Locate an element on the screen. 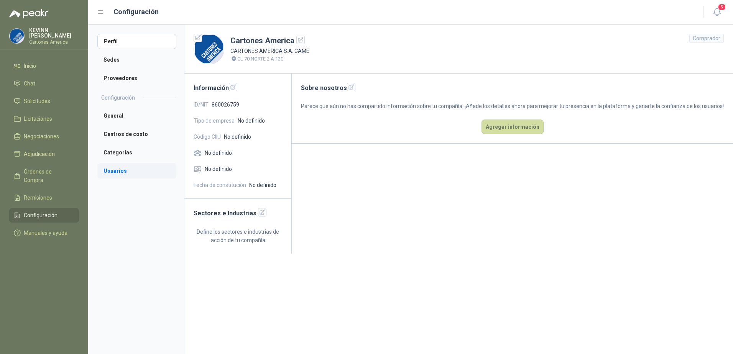 This screenshot has height=354, width=733. span: Negociaciones is located at coordinates (41, 137).